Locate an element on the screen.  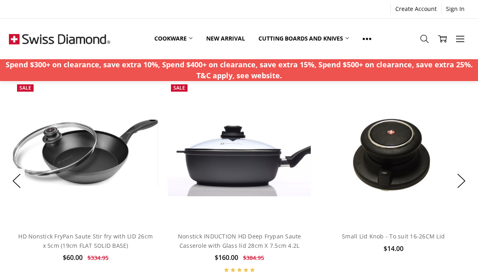
a: Create Account is located at coordinates (416, 9).